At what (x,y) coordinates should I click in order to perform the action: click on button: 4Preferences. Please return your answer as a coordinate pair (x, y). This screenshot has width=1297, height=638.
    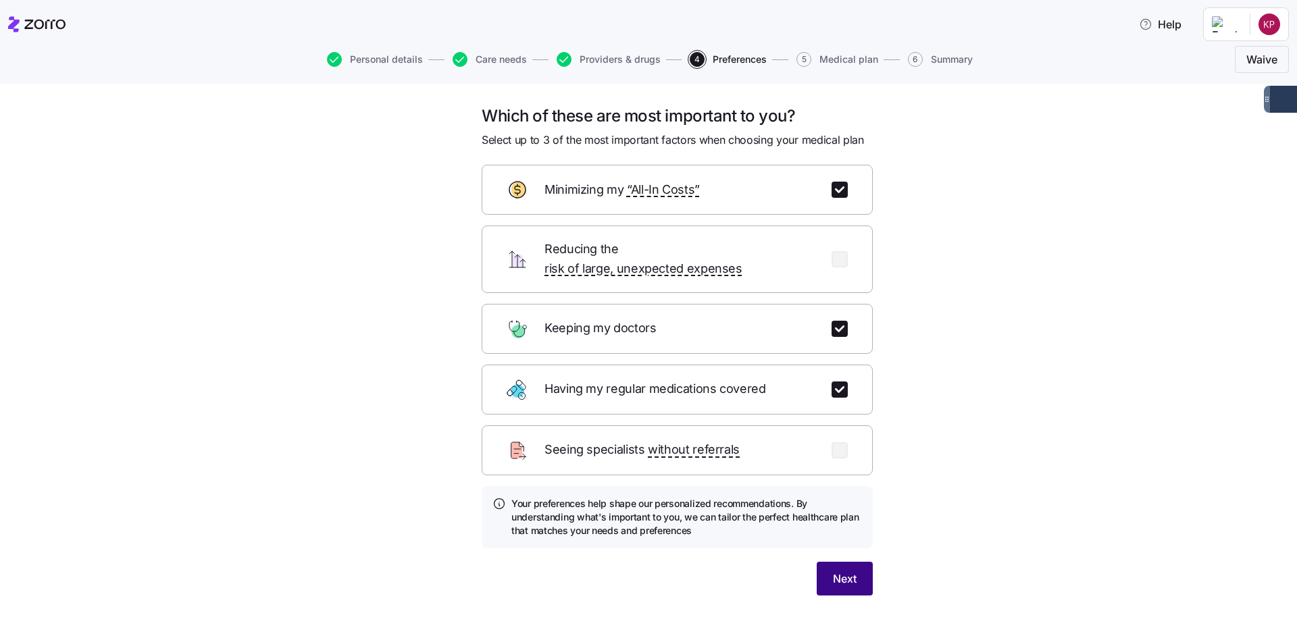
    Looking at the image, I should click on (728, 59).